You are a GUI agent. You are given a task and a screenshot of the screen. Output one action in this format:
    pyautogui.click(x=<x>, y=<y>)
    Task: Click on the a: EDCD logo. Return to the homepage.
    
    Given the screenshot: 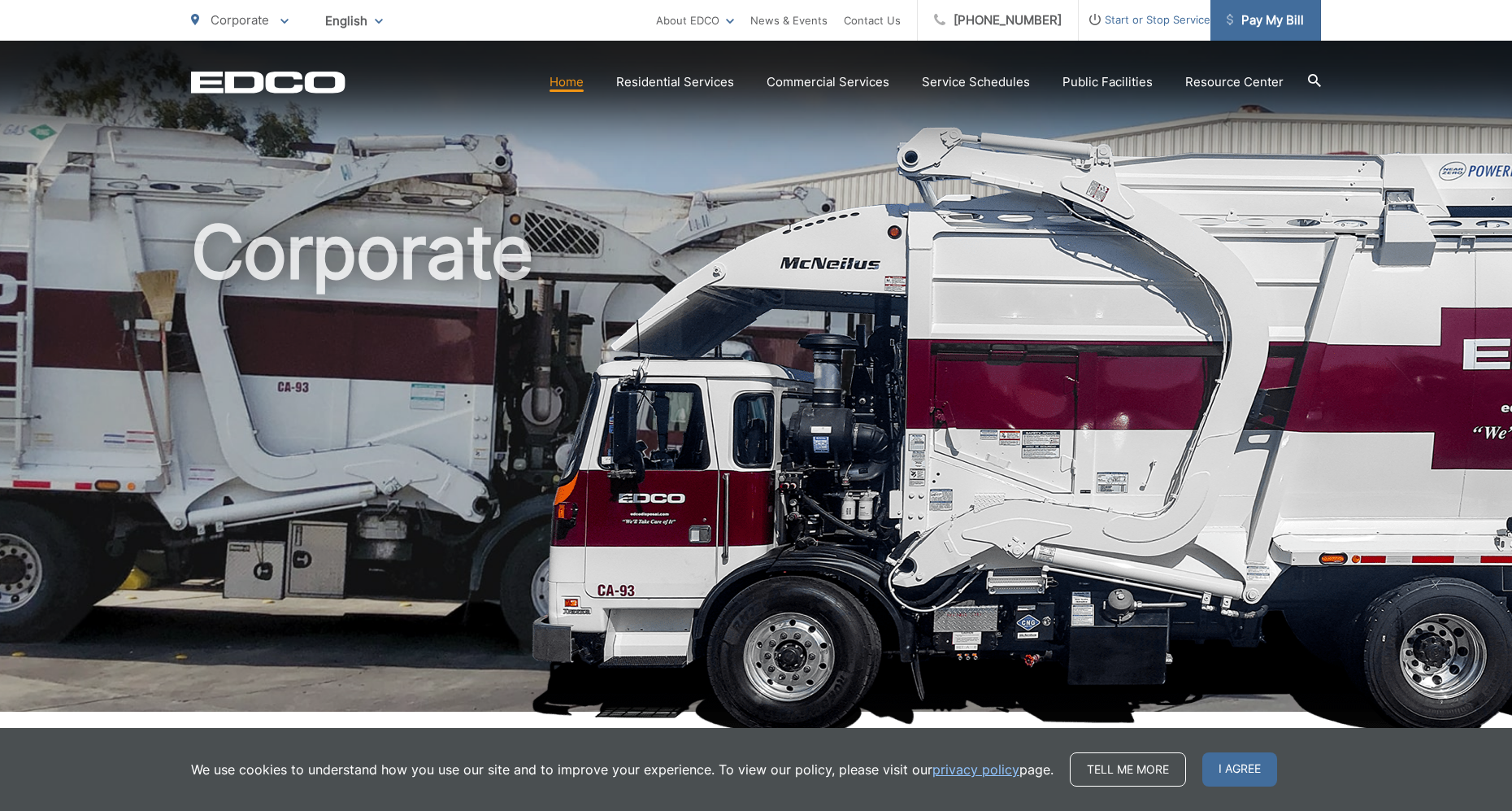 What is the action you would take?
    pyautogui.click(x=269, y=82)
    